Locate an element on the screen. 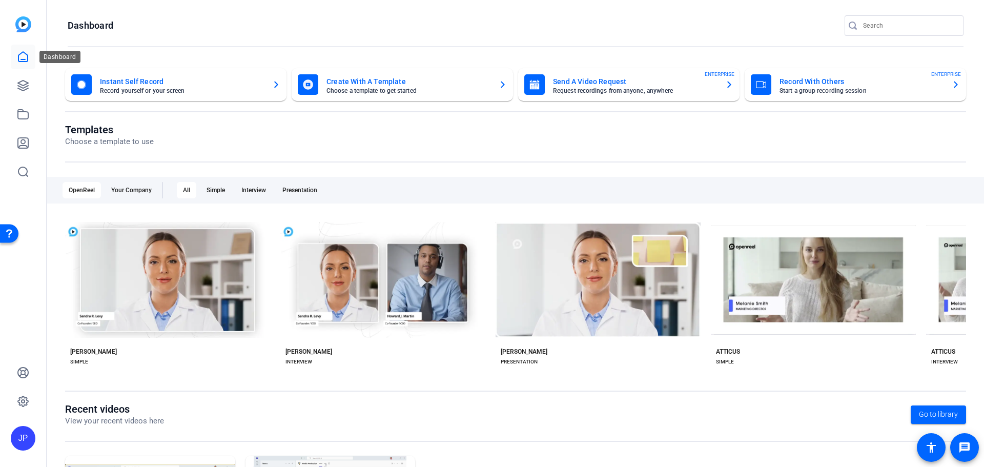 The height and width of the screenshot is (467, 984). div: Simple is located at coordinates (216, 190).